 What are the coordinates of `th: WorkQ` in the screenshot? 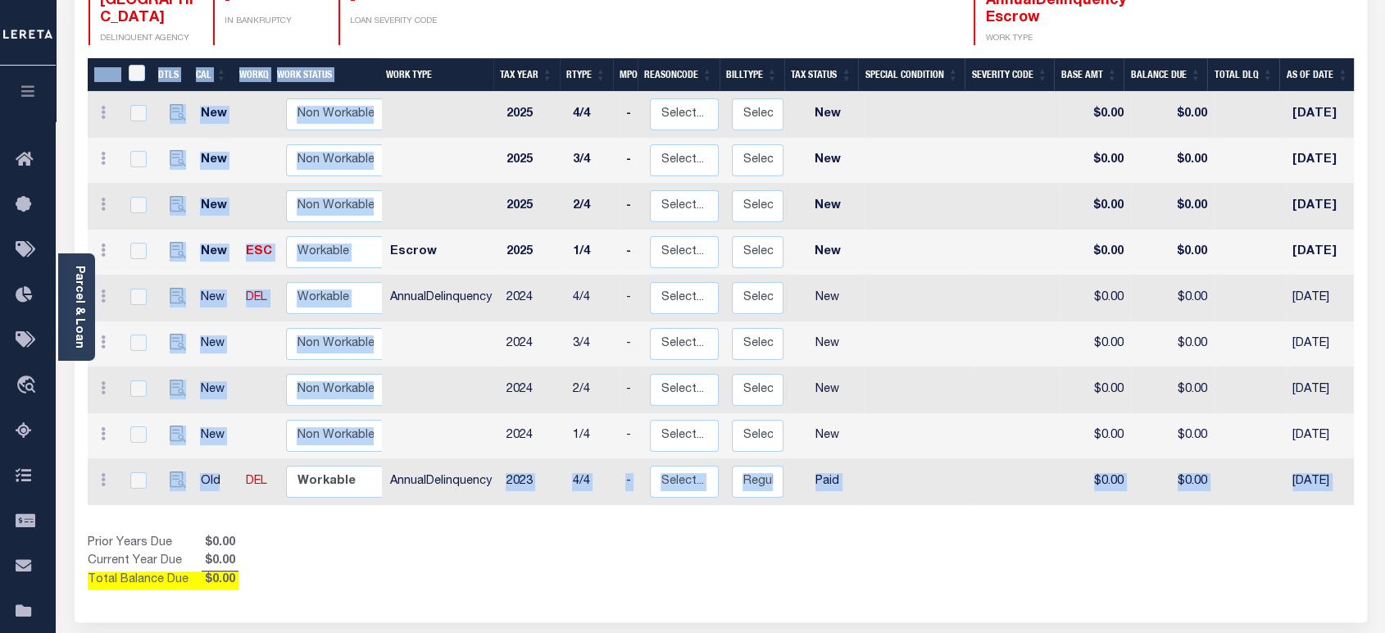 It's located at (252, 75).